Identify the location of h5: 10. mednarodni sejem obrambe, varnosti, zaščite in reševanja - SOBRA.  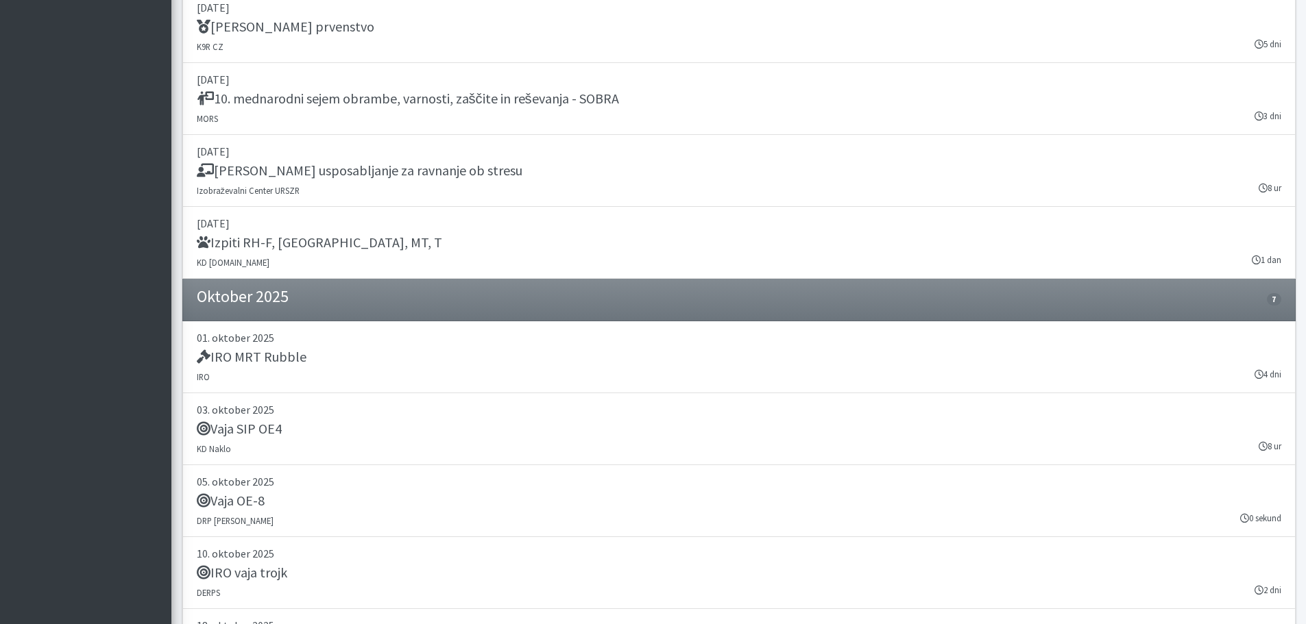
(408, 99).